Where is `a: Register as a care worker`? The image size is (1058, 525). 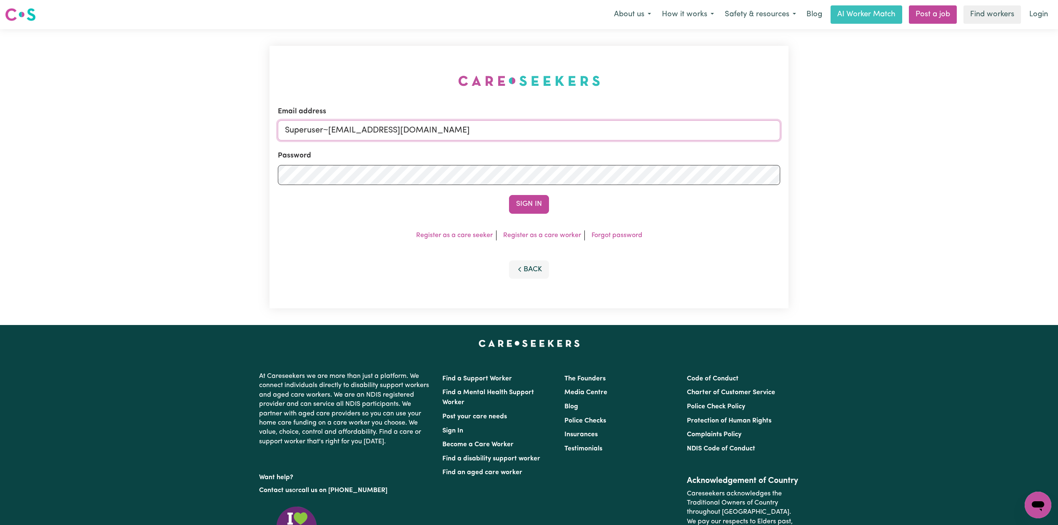 a: Register as a care worker is located at coordinates (542, 235).